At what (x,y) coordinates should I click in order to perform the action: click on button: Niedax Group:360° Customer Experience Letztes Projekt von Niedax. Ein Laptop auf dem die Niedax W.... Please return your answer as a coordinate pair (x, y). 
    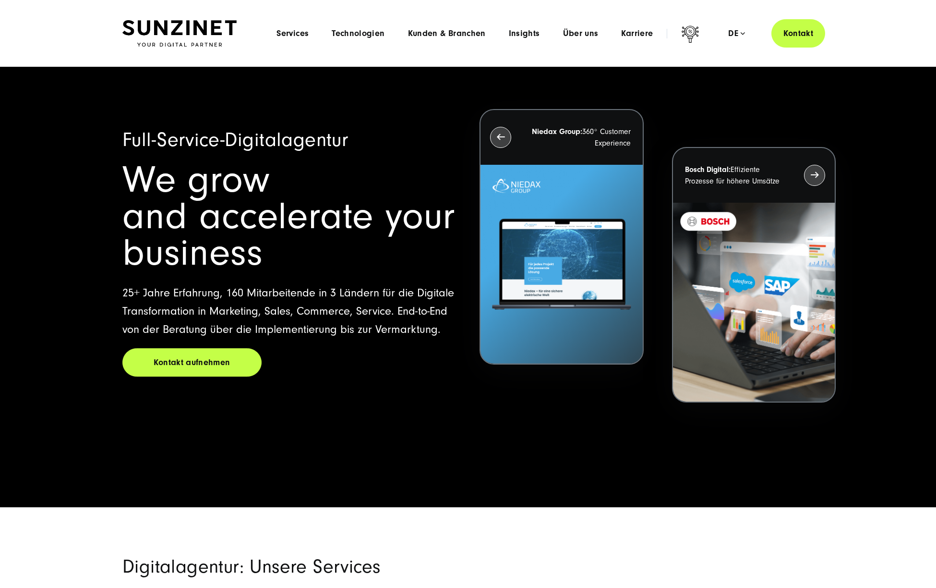
    Looking at the image, I should click on (561, 237).